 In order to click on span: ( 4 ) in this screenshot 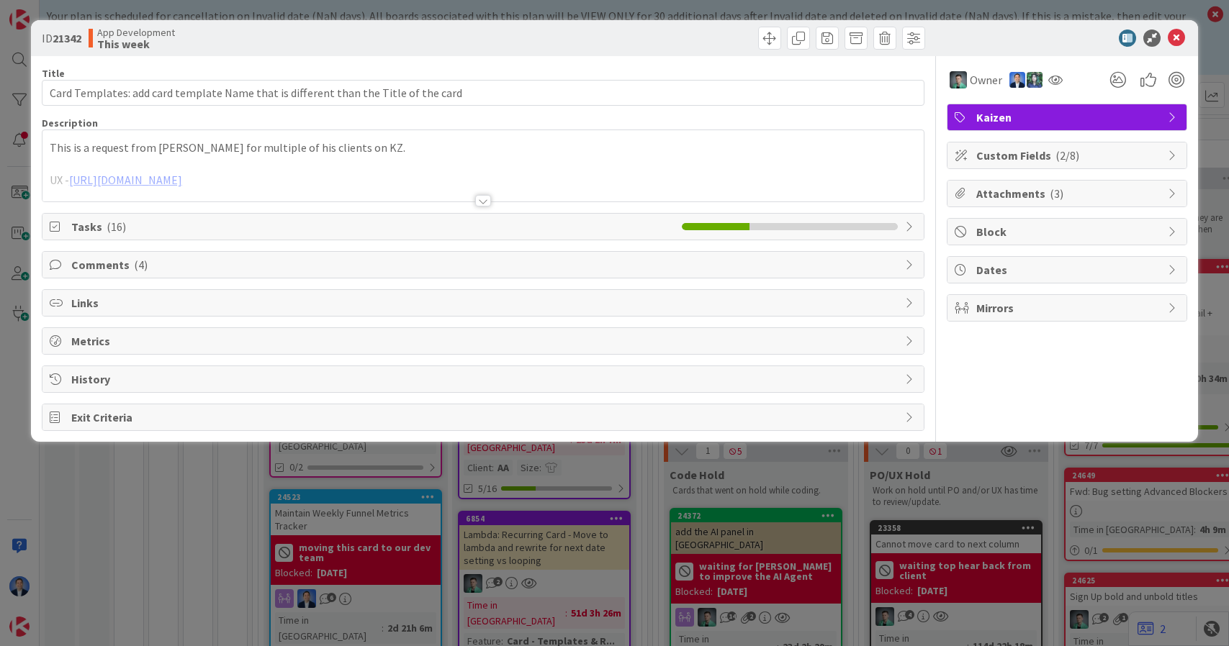, I will do `click(140, 265)`.